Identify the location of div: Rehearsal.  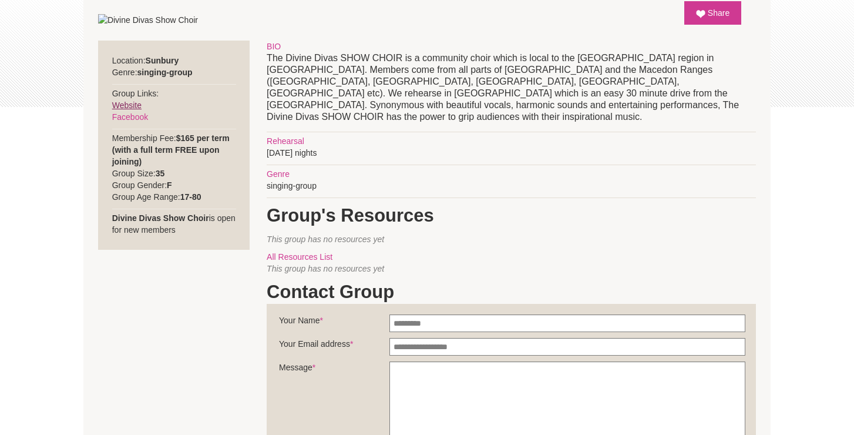
(511, 141).